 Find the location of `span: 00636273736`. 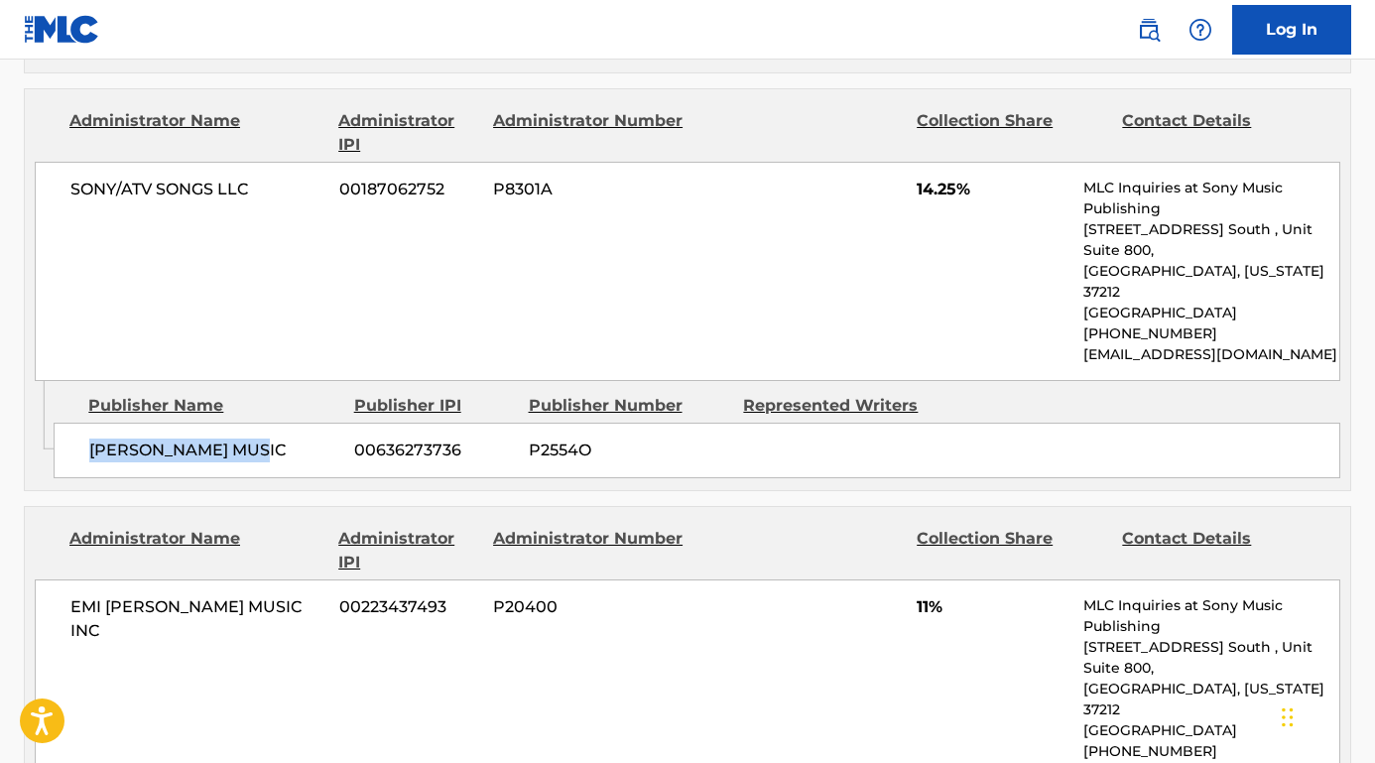

span: 00636273736 is located at coordinates (434, 451).